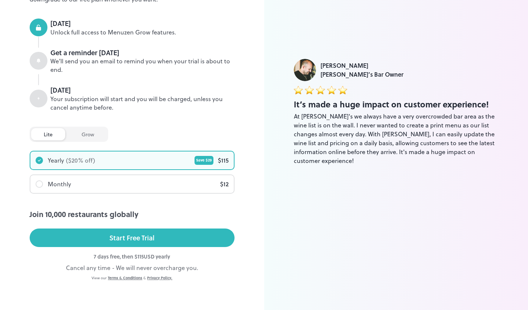  Describe the element at coordinates (142, 32) in the screenshot. I see `div: Unlock full access to Menuzen Grow features.` at that location.